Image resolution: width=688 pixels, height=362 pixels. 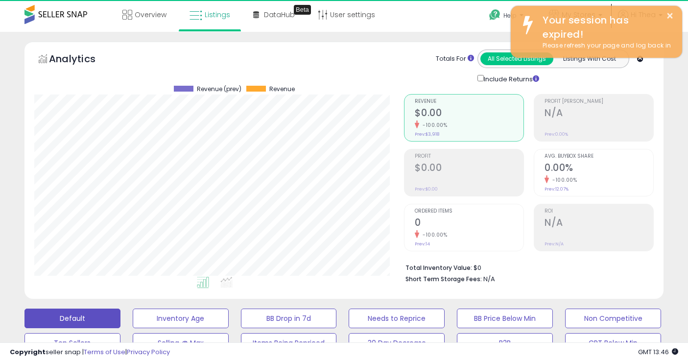 What do you see at coordinates (599, 156) in the screenshot?
I see `span: Avg. Buybox Share` at bounding box center [599, 156].